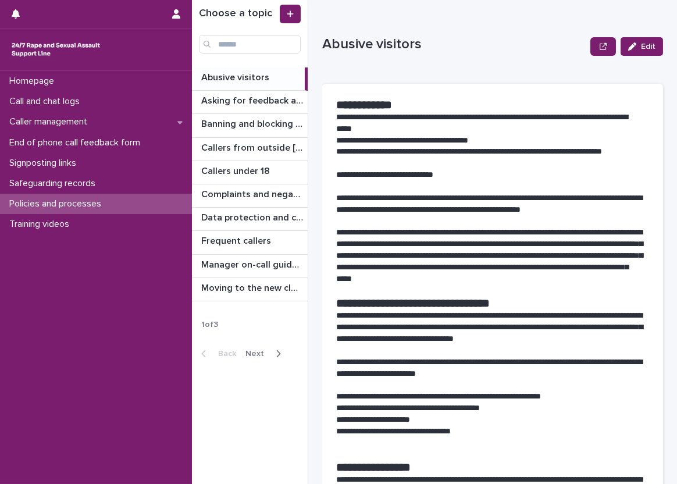 The width and height of the screenshot is (677, 484). I want to click on button: Next, so click(265, 354).